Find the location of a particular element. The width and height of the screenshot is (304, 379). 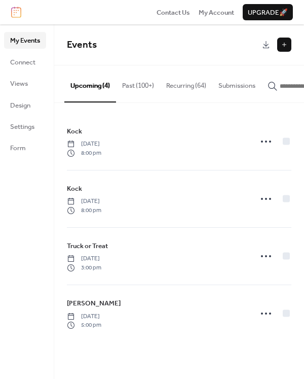

button: Upcoming (4) is located at coordinates (90, 84).